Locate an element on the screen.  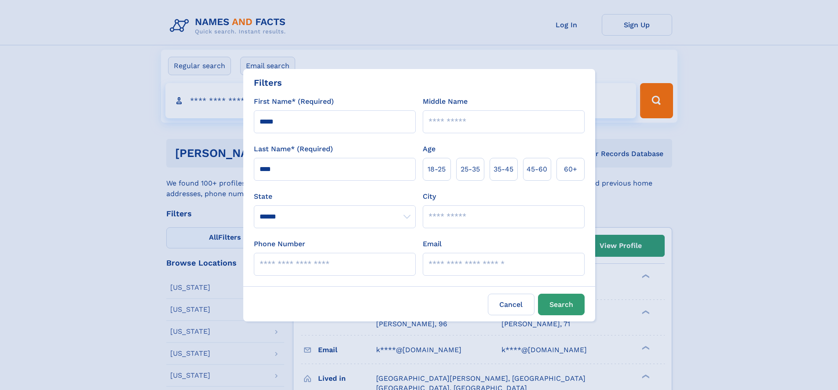
label: Middle Name is located at coordinates (445, 102).